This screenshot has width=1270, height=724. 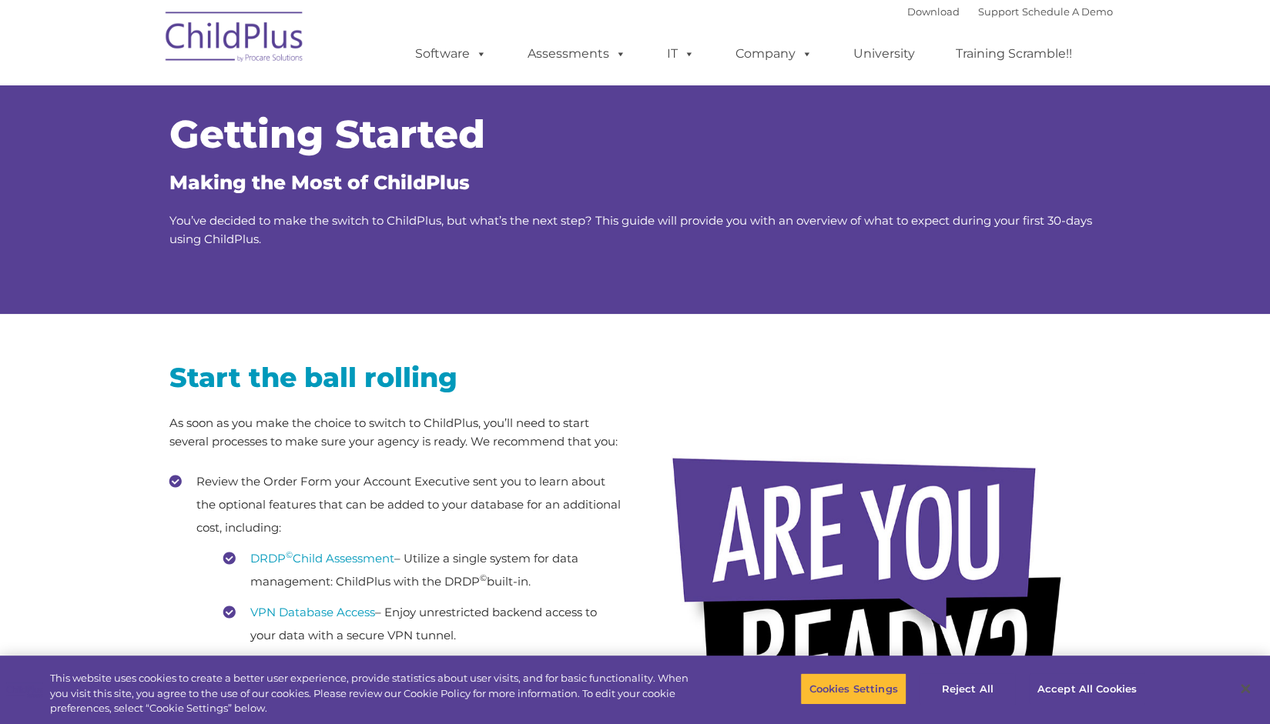 What do you see at coordinates (852, 689) in the screenshot?
I see `button: Cookies Settings` at bounding box center [852, 689].